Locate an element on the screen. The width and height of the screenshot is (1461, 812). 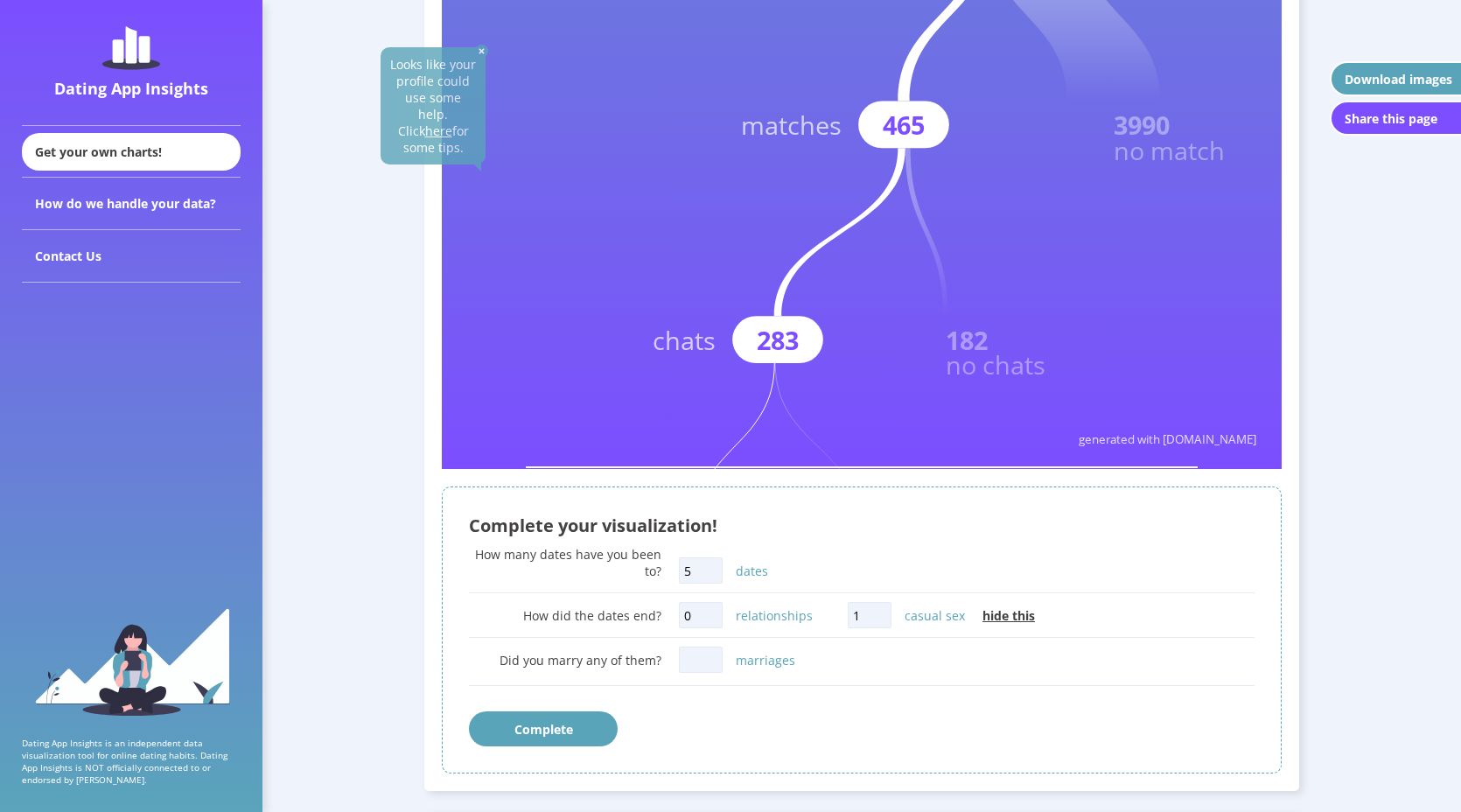
label: marriages is located at coordinates (765, 660).